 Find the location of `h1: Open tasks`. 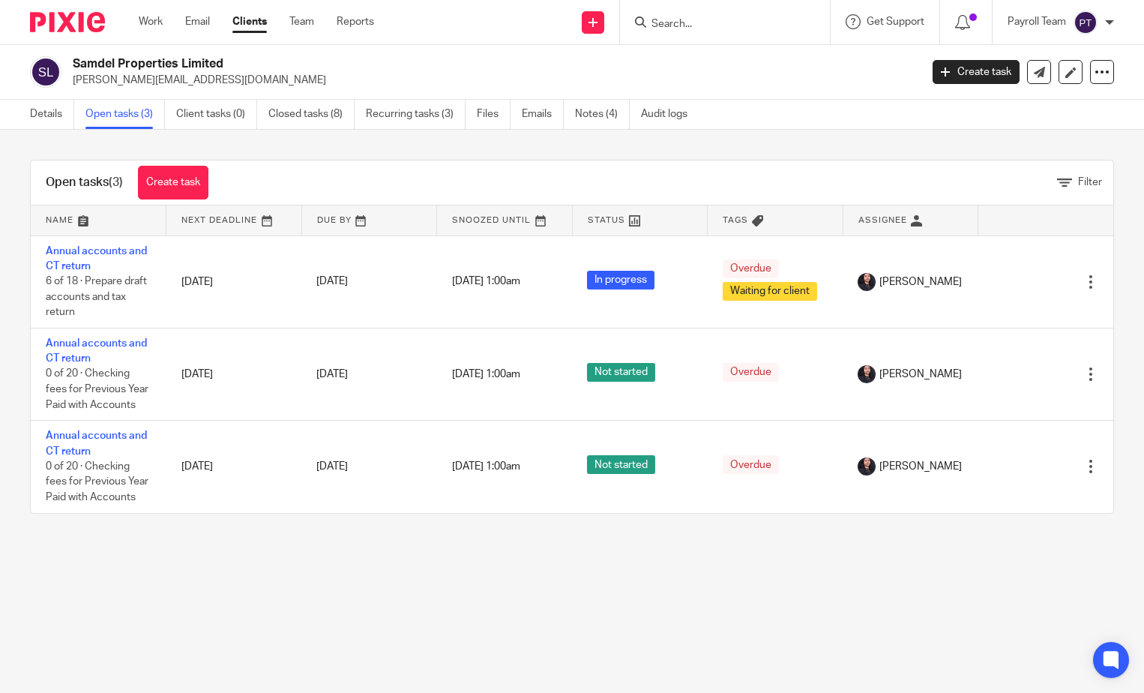

h1: Open tasks is located at coordinates (84, 182).